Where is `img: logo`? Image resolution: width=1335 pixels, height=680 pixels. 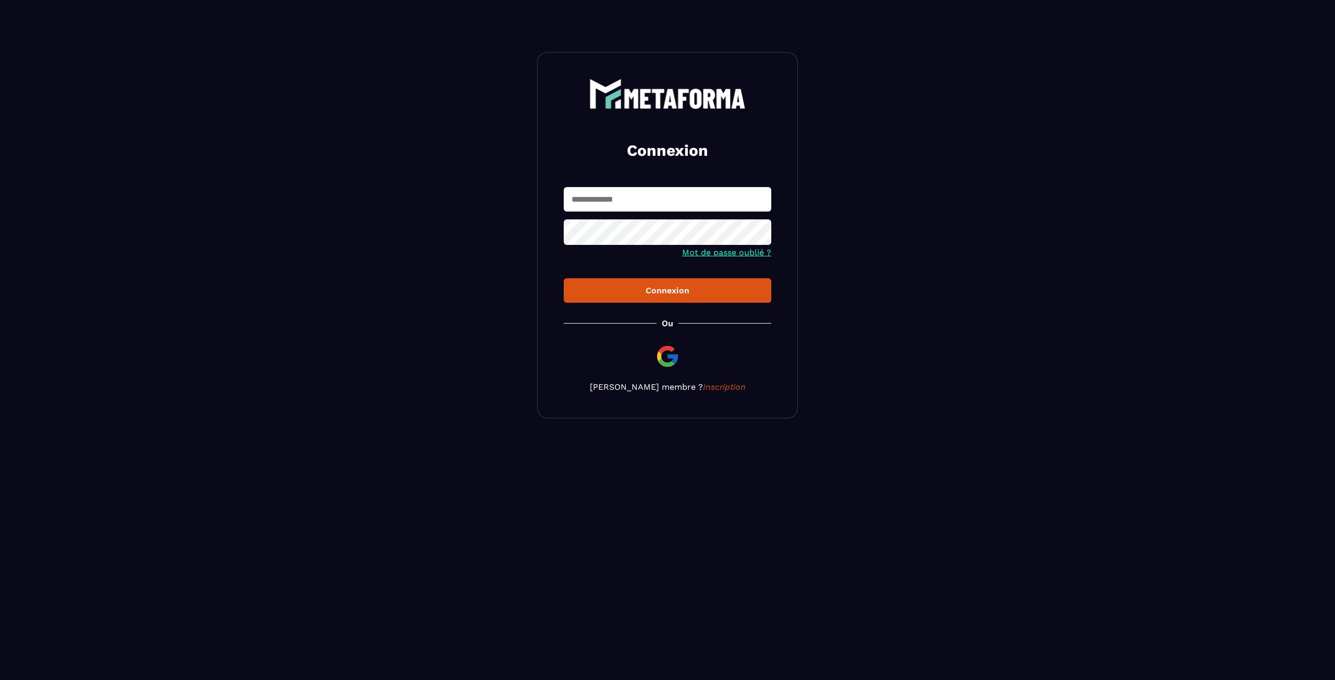 img: logo is located at coordinates (667, 94).